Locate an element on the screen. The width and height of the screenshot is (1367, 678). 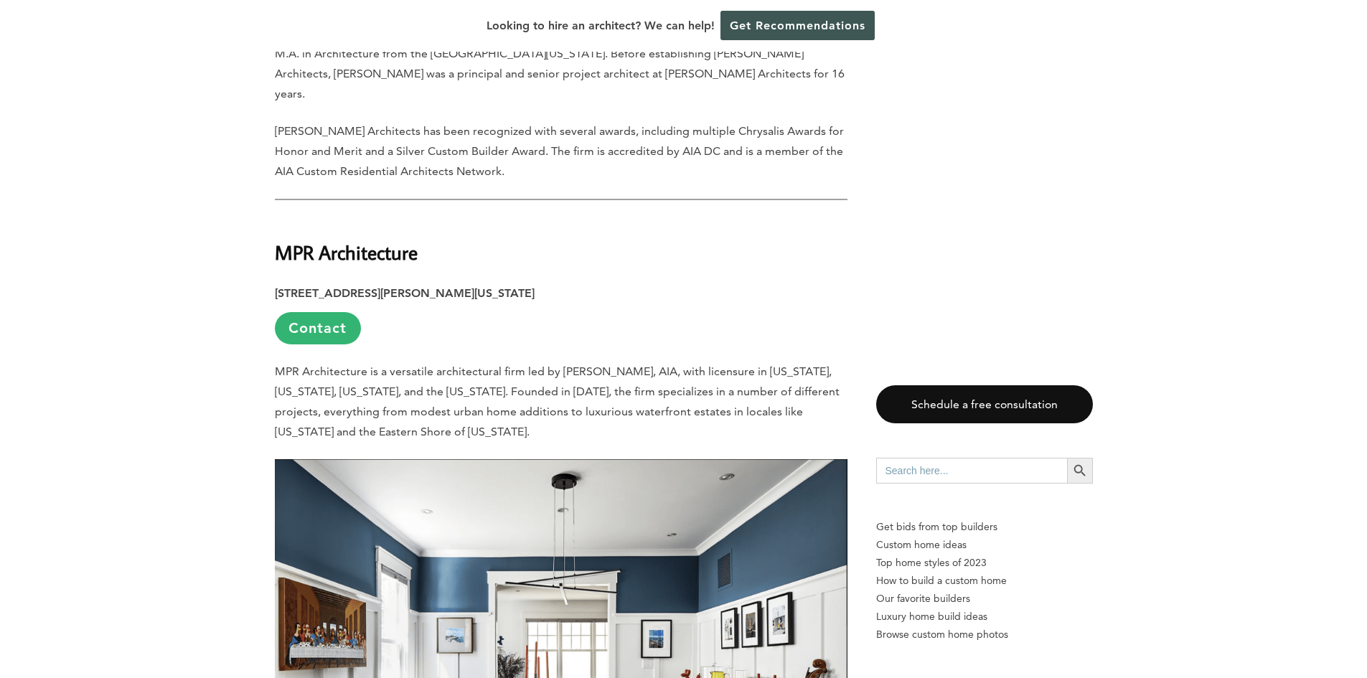
a: How to build a custom home is located at coordinates (985, 581).